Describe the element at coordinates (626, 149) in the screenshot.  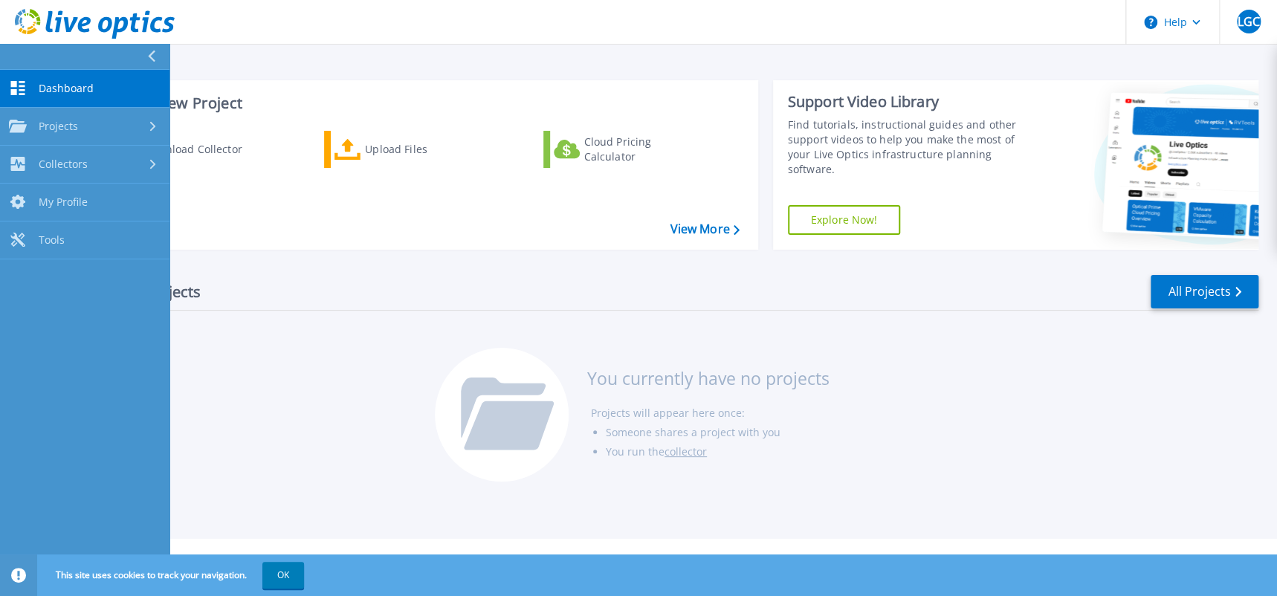
I see `a: Cloud Pricing Calculator` at that location.